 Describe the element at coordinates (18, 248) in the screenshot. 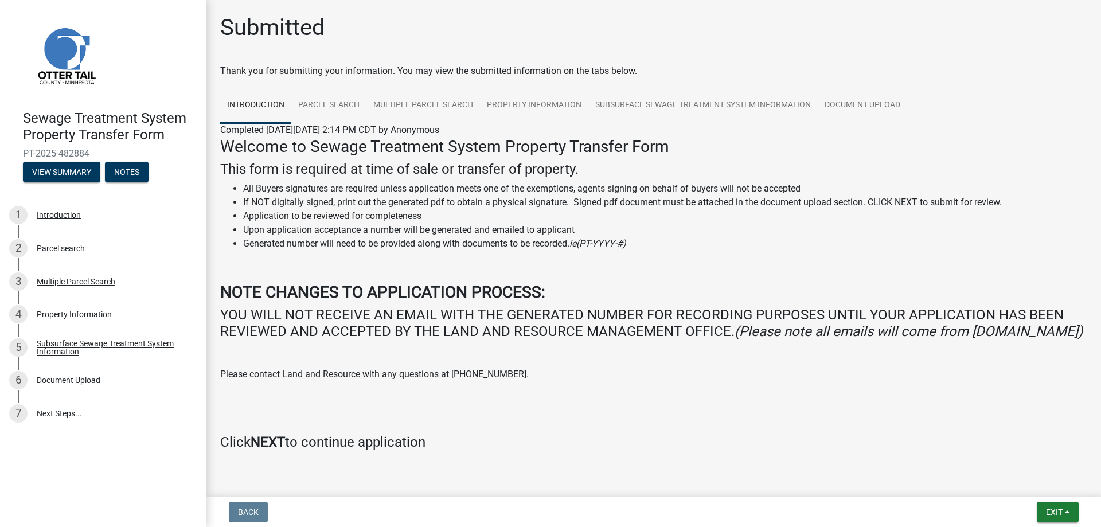

I see `div: 2` at that location.